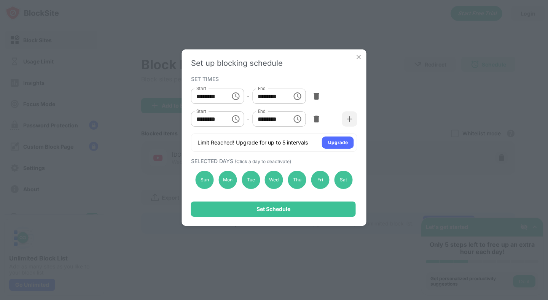 The height and width of the screenshot is (300, 548). What do you see at coordinates (297, 96) in the screenshot?
I see `button: Choose time, selected time is 6:30 PM` at bounding box center [297, 96].